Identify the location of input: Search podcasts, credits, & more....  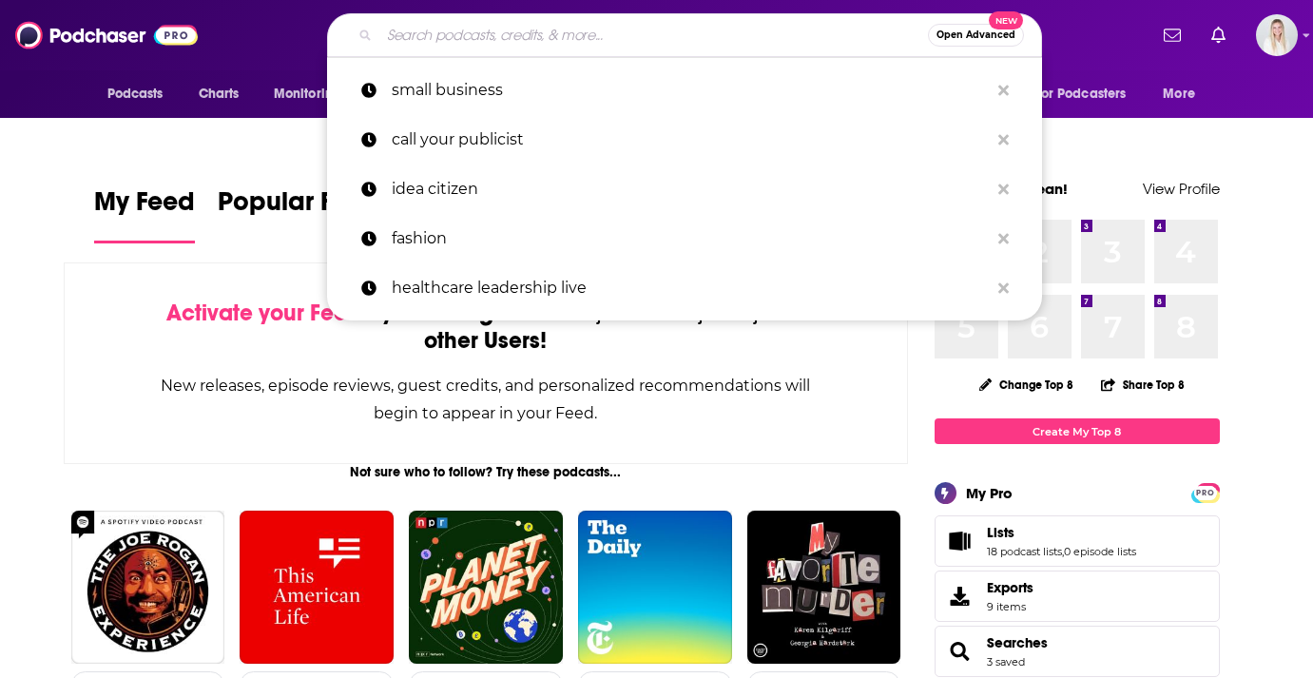
(653, 35).